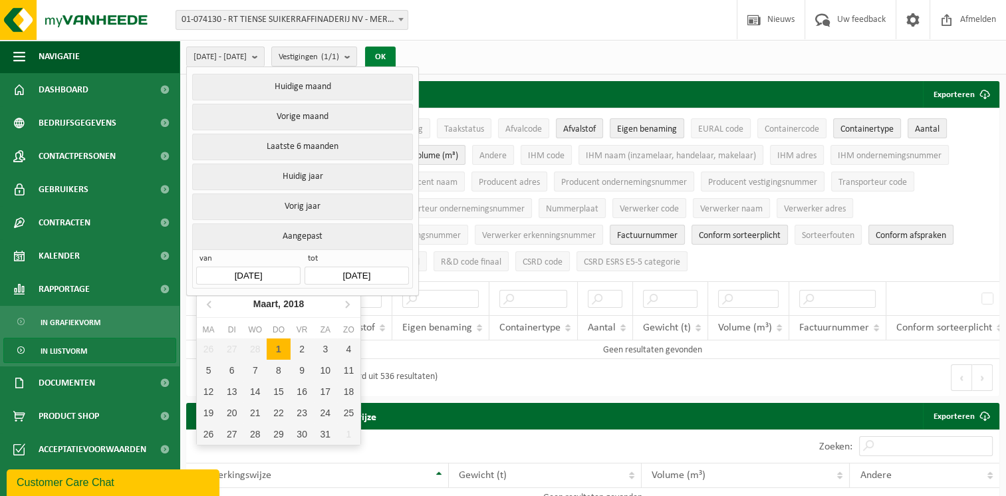 The height and width of the screenshot is (496, 1006). What do you see at coordinates (457, 209) in the screenshot?
I see `span: Transporteur ondernemingsnummer` at bounding box center [457, 209].